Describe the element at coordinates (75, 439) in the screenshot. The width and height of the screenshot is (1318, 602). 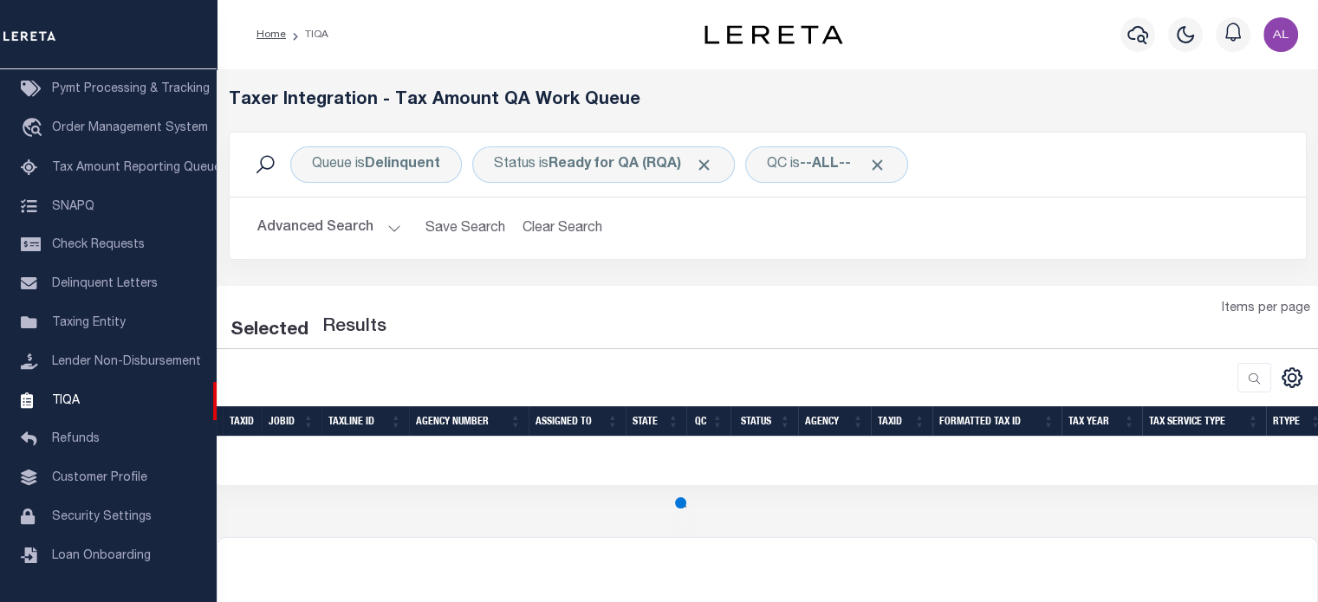
I see `span: Refunds` at that location.